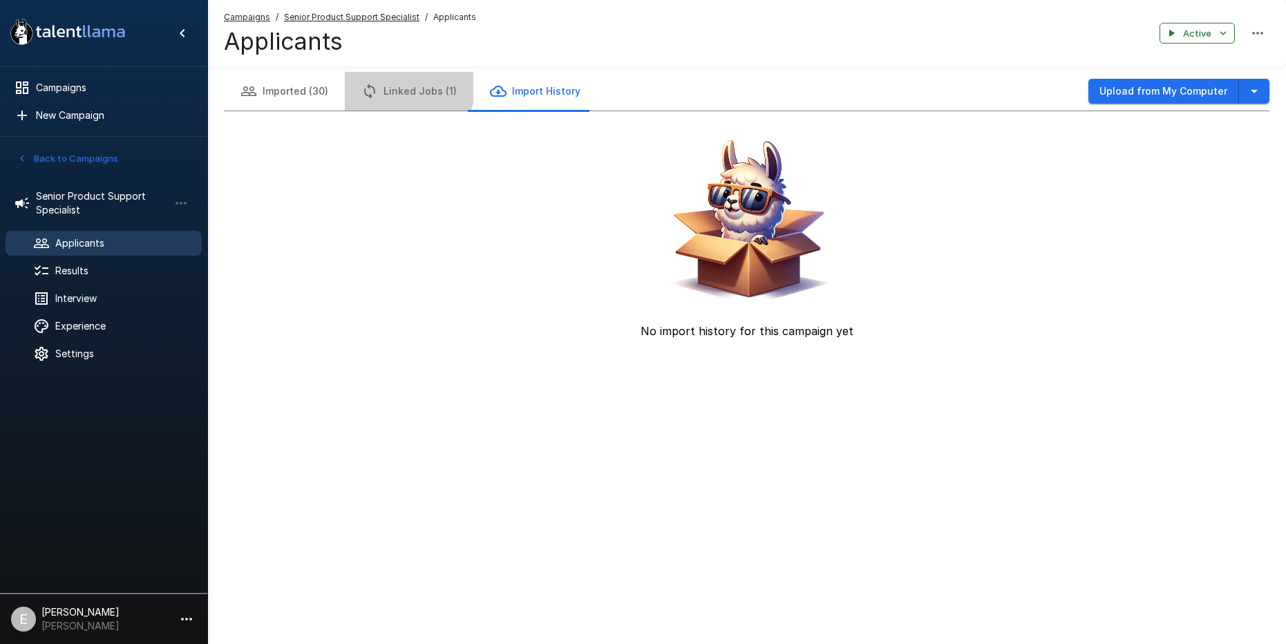 The height and width of the screenshot is (644, 1286). I want to click on span: Applicants, so click(455, 17).